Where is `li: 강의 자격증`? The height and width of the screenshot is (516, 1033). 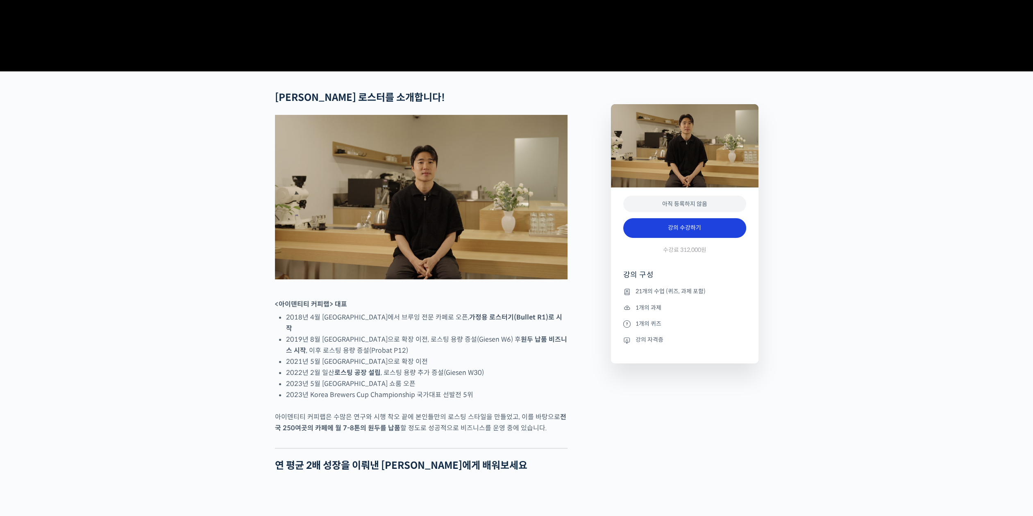
li: 강의 자격증 is located at coordinates (685, 340).